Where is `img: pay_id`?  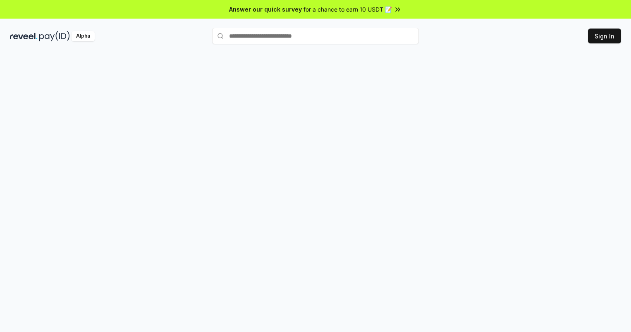
img: pay_id is located at coordinates (55, 36).